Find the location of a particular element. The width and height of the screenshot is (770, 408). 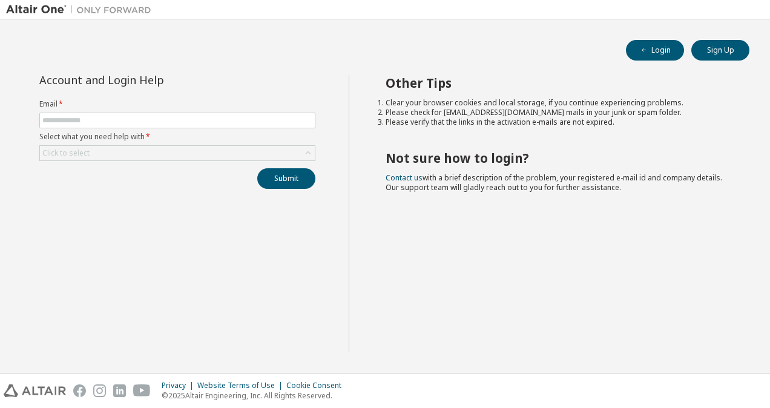

button: Login is located at coordinates (655, 50).